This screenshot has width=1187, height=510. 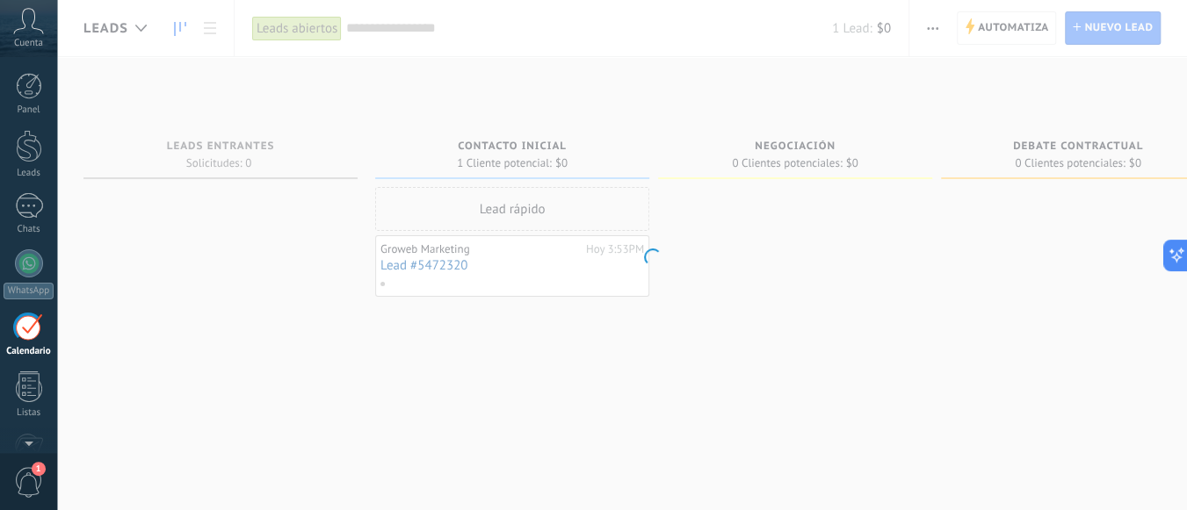 What do you see at coordinates (29, 351) in the screenshot?
I see `div: Calendario` at bounding box center [29, 351].